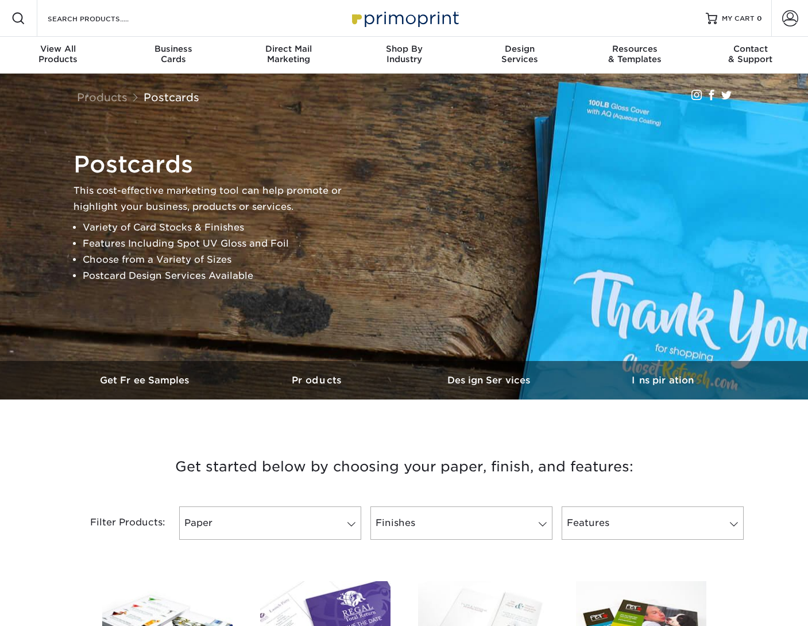 The image size is (808, 626). What do you see at coordinates (288, 49) in the screenshot?
I see `span: Direct Mail` at bounding box center [288, 49].